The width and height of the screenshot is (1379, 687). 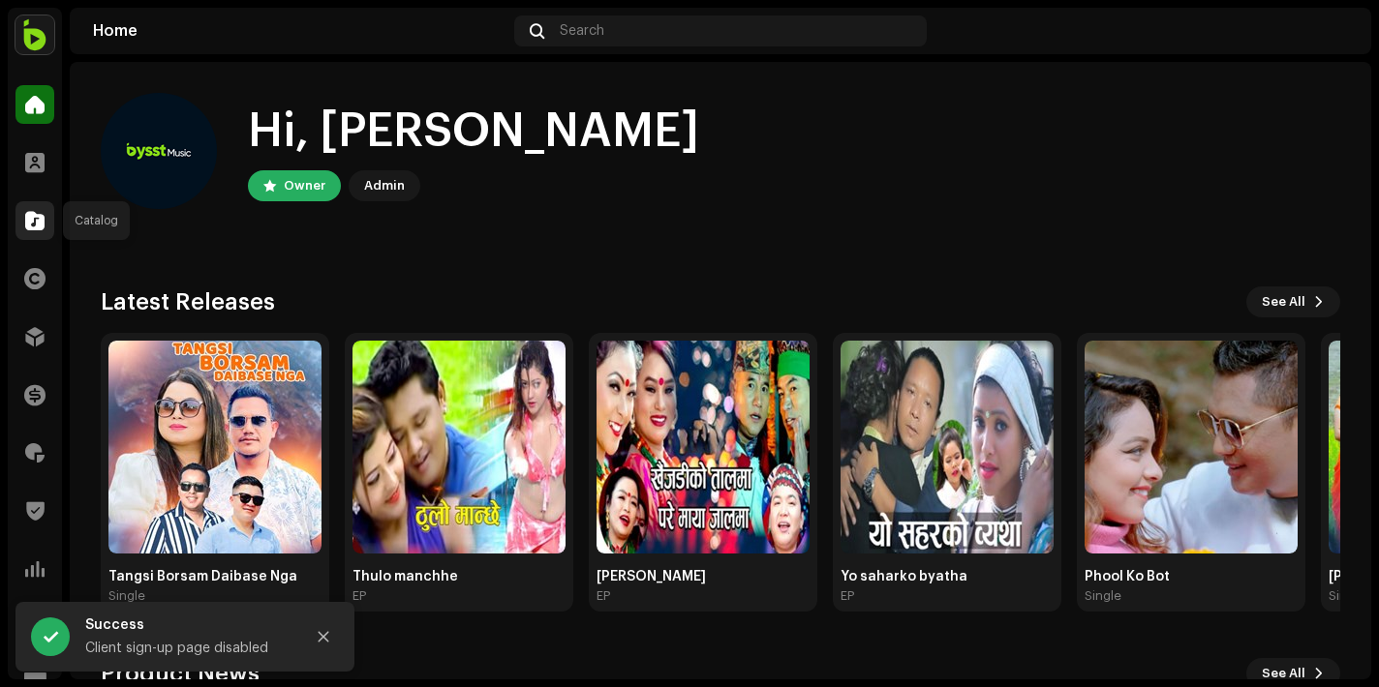 What do you see at coordinates (323, 637) in the screenshot?
I see `button: Close` at bounding box center [323, 637].